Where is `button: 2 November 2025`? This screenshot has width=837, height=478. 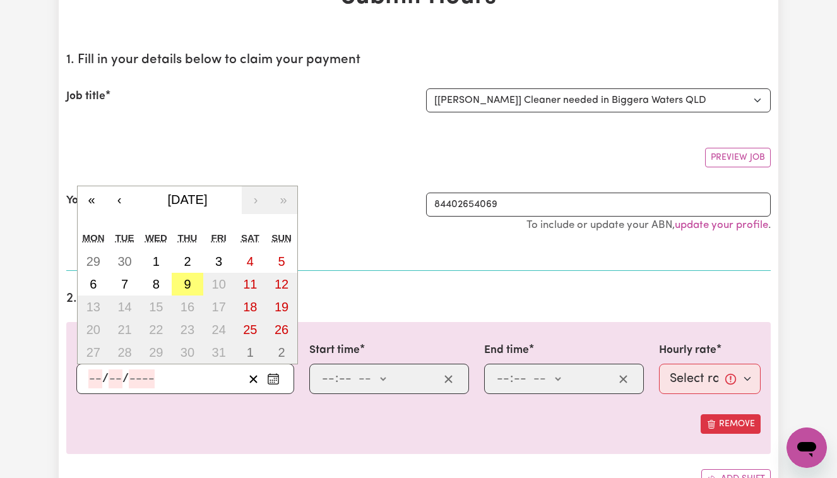 button: 2 November 2025 is located at coordinates (282, 352).